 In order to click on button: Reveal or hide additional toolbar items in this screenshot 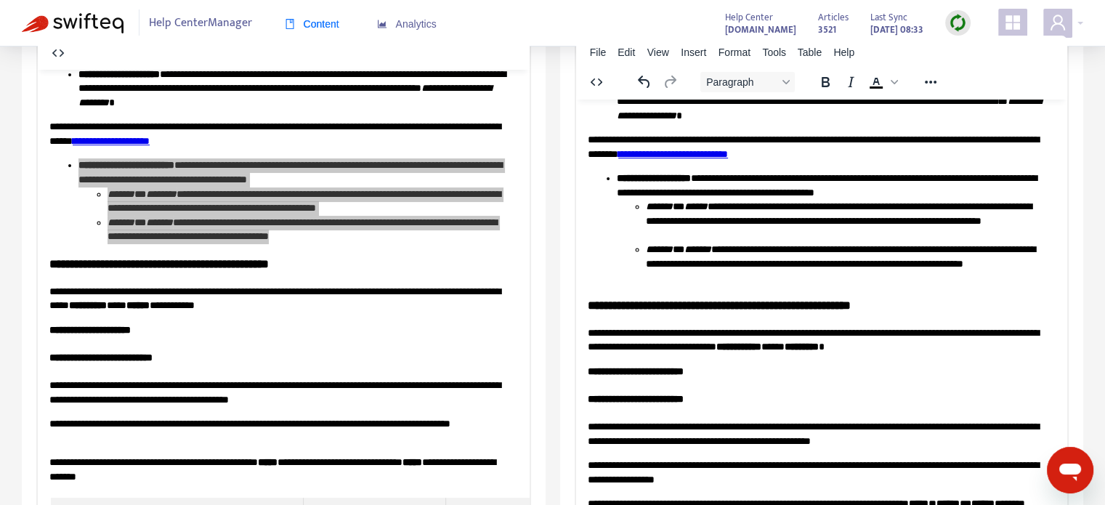, I will do `click(931, 82)`.